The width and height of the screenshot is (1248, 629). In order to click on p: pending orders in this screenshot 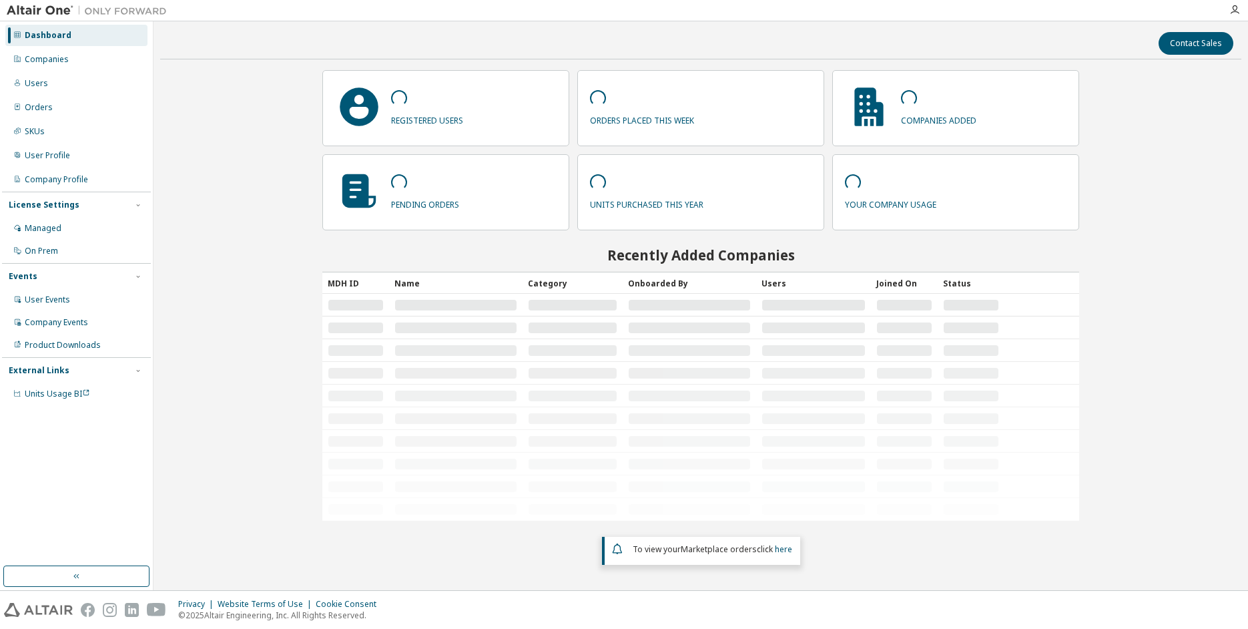, I will do `click(425, 202)`.